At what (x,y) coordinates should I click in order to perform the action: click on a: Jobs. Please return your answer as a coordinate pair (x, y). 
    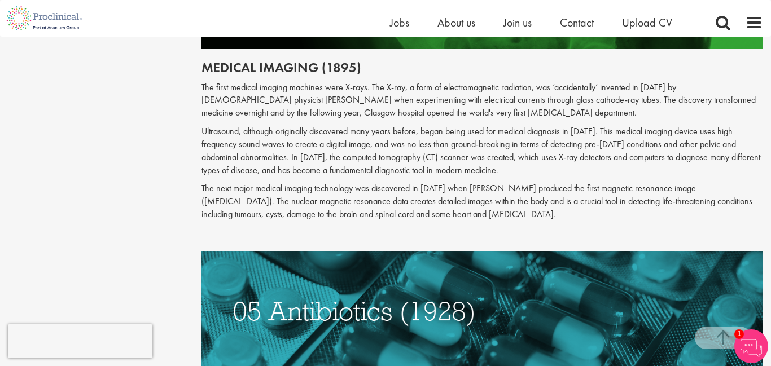
    Looking at the image, I should click on (399, 23).